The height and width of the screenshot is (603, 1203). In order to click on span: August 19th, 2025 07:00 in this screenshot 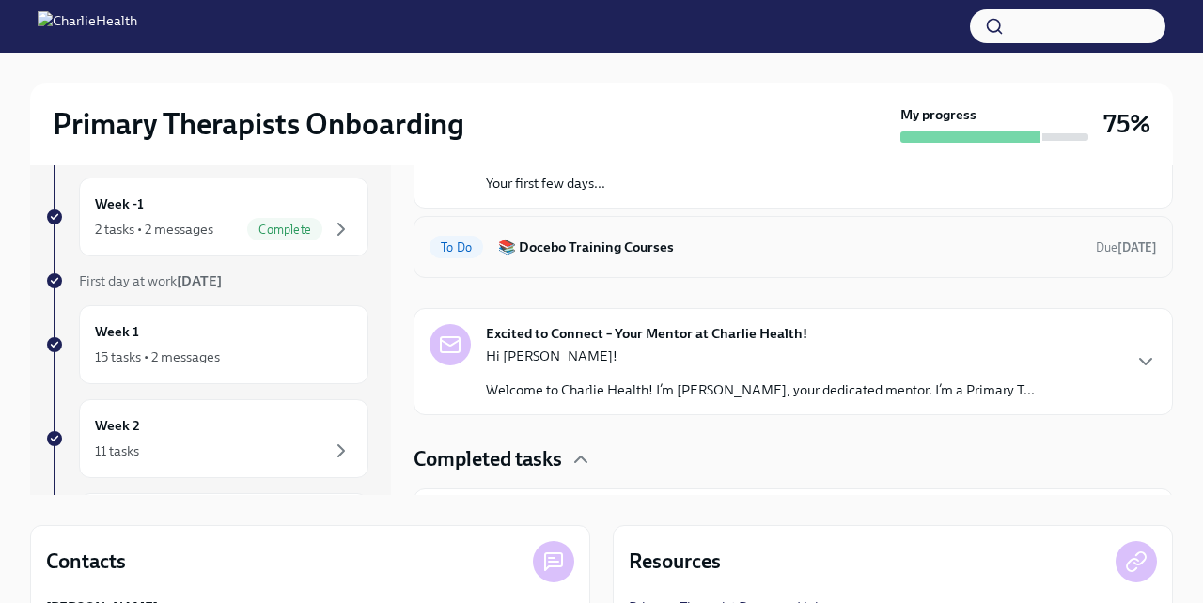, I will do `click(1125, 247)`.